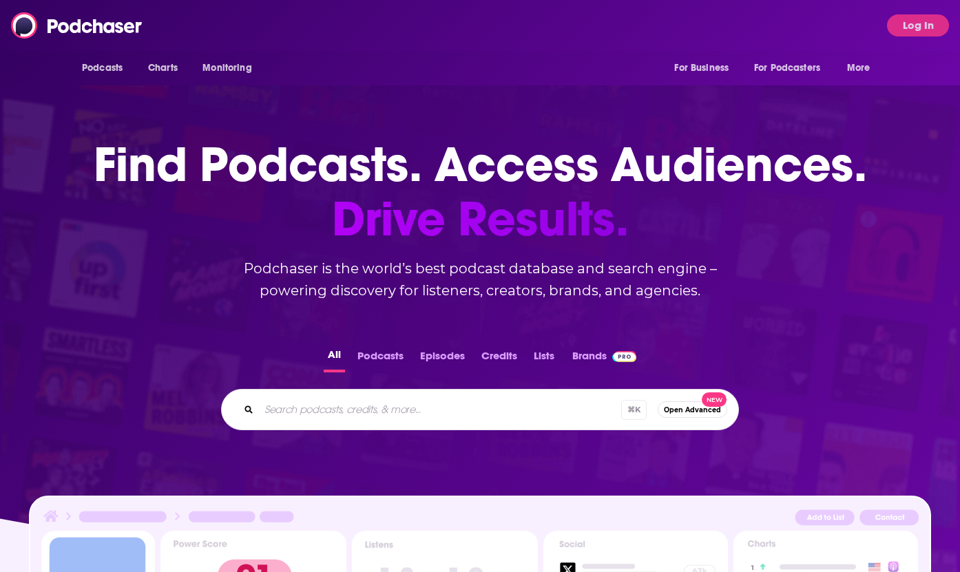 The image size is (960, 572). What do you see at coordinates (77, 25) in the screenshot?
I see `a: Podchaser - Follow, Share and Rate Podcasts` at bounding box center [77, 25].